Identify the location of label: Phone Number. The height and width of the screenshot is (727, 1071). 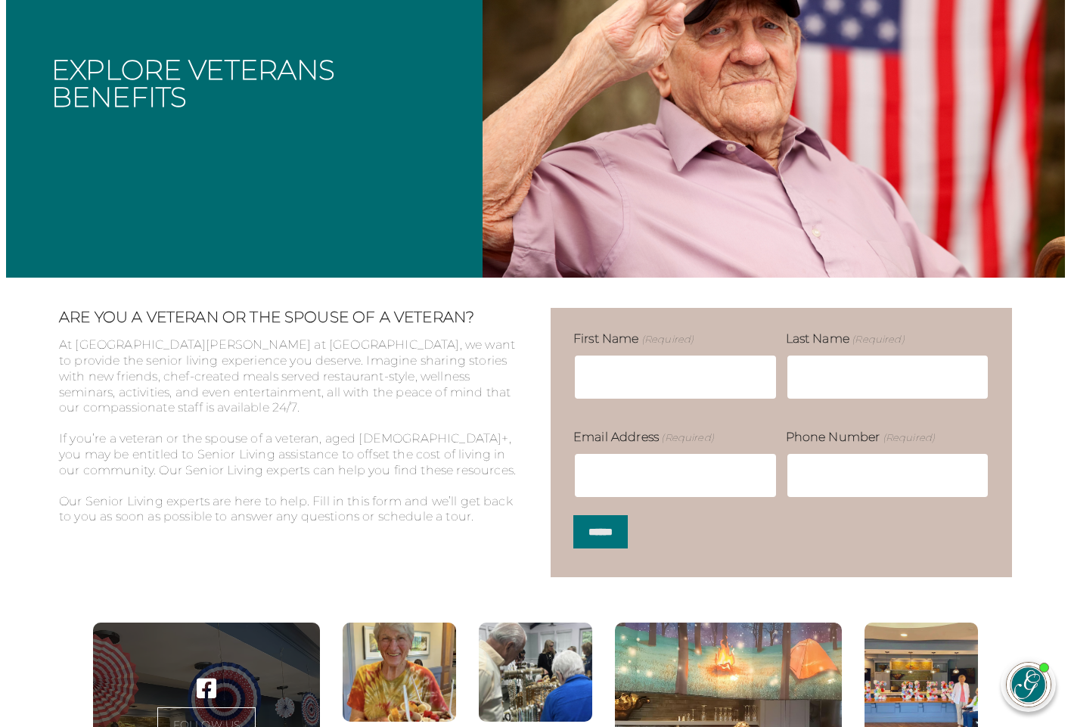
(860, 437).